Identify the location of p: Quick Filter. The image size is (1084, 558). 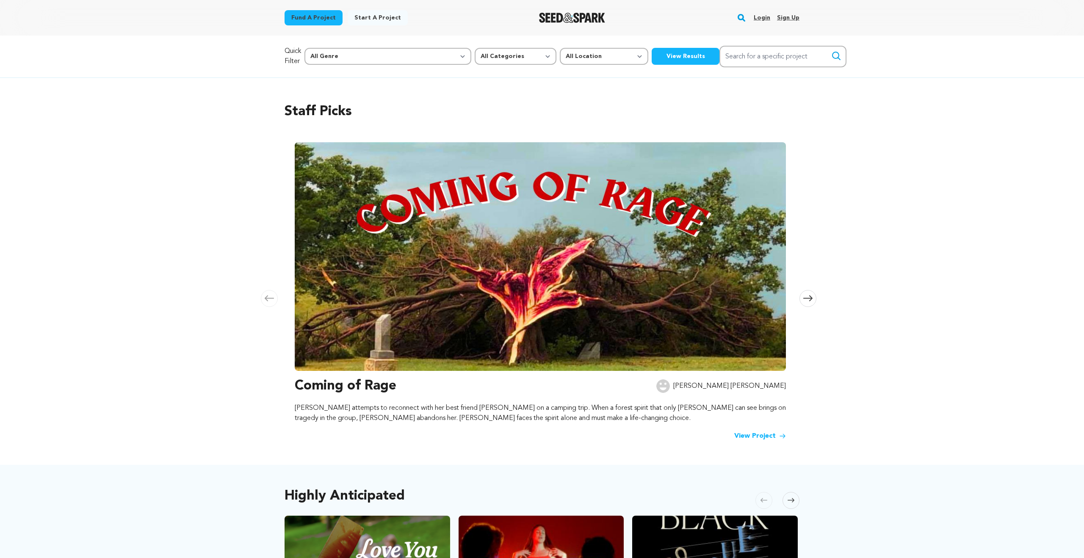
(293, 56).